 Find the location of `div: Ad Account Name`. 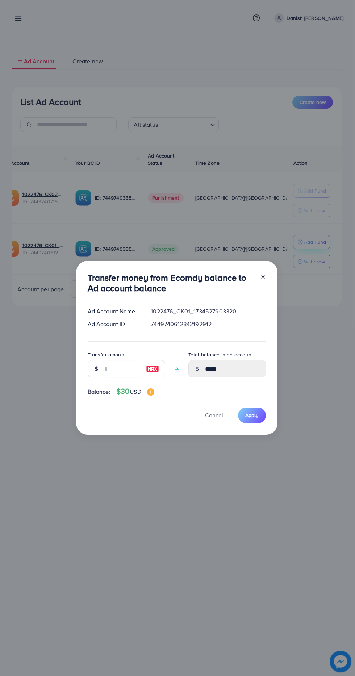

div: Ad Account Name is located at coordinates (113, 311).